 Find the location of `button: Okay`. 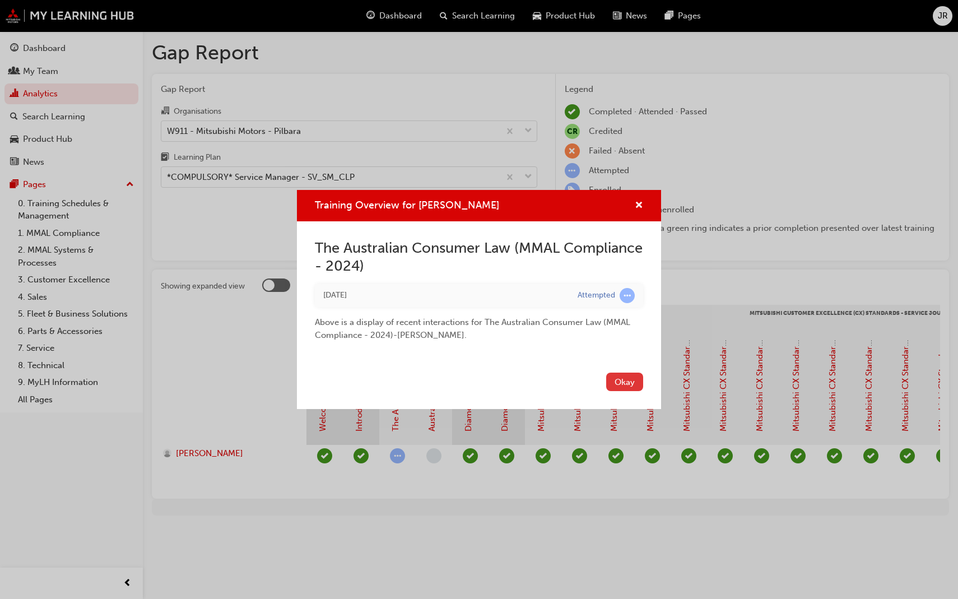

button: Okay is located at coordinates (625, 382).